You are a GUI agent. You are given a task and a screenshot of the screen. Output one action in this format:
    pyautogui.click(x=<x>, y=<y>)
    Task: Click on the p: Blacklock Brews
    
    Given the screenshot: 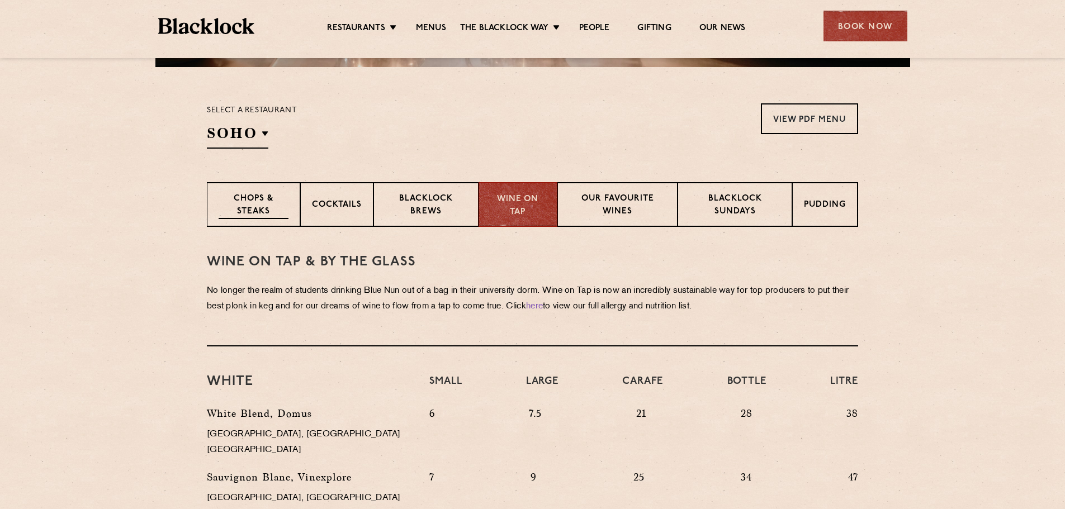 What is the action you would take?
    pyautogui.click(x=426, y=206)
    